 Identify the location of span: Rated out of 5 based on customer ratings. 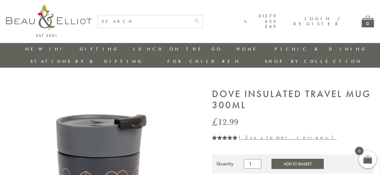
(225, 148).